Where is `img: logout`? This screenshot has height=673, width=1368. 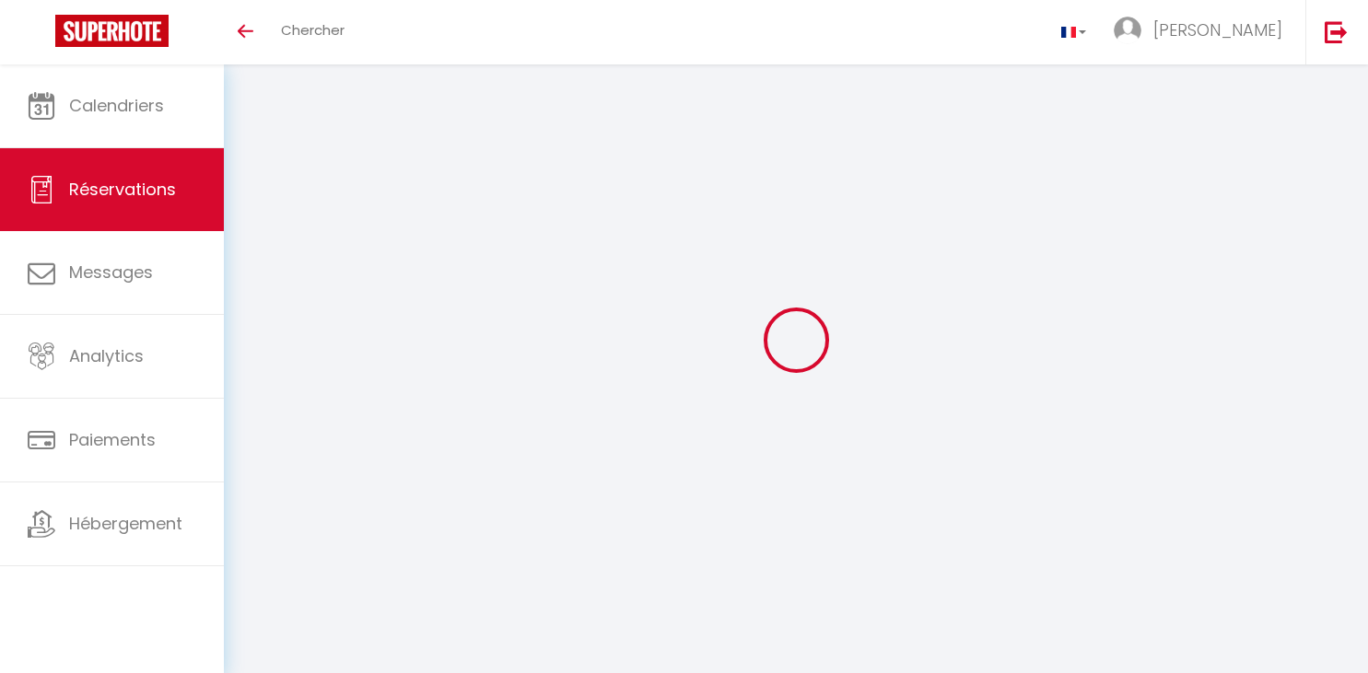 img: logout is located at coordinates (1335, 31).